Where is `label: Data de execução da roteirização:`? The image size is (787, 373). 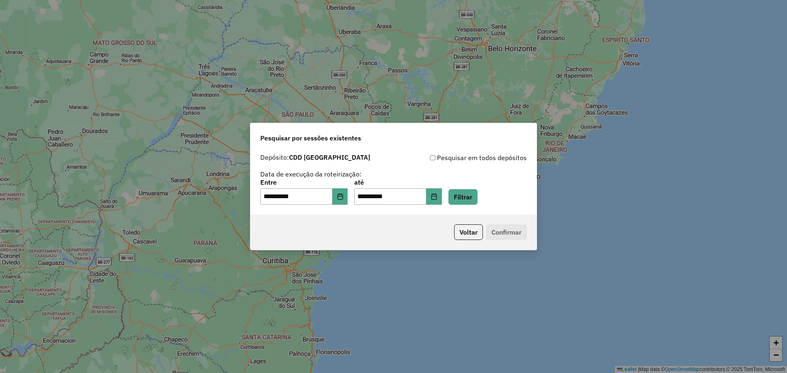 label: Data de execução da roteirização: is located at coordinates (311, 174).